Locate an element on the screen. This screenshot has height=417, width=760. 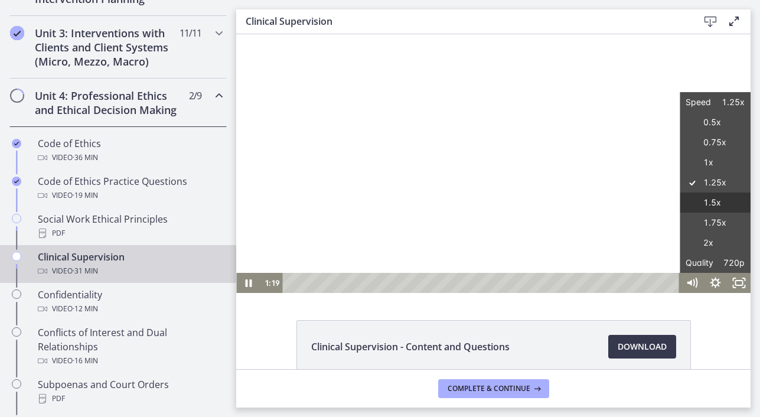
span: Clinical Supervision - Content and Questions is located at coordinates (411, 347).